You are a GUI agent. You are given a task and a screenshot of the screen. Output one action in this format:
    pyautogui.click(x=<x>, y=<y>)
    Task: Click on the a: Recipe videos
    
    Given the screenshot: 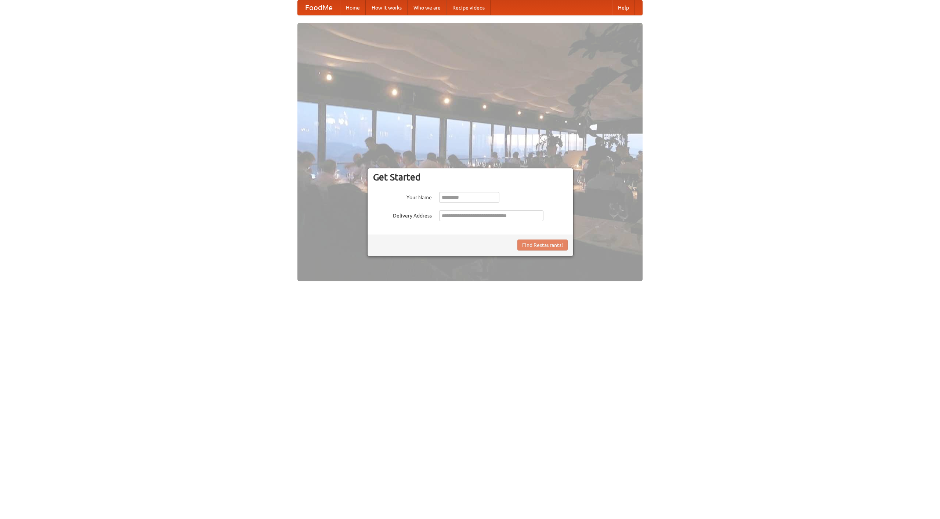 What is the action you would take?
    pyautogui.click(x=468, y=8)
    